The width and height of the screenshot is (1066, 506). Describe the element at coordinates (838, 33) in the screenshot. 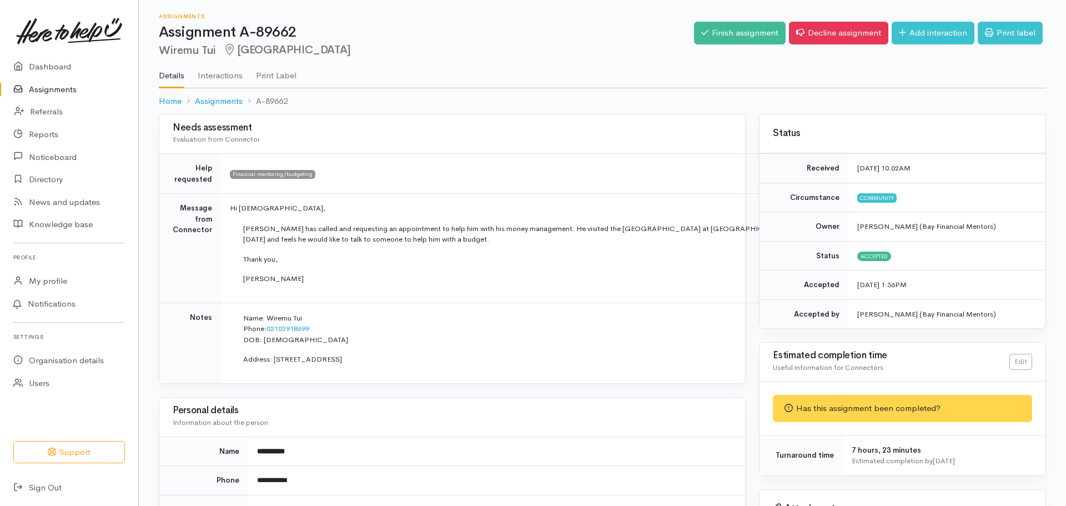

I see `a: Decline assignment` at that location.